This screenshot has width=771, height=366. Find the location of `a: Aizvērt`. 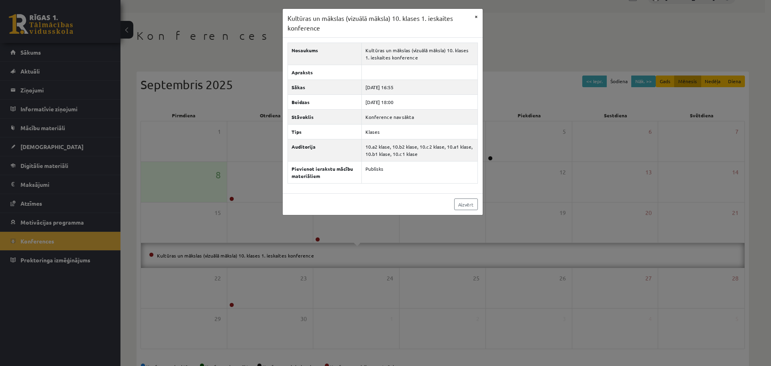

a: Aizvērt is located at coordinates (466, 204).